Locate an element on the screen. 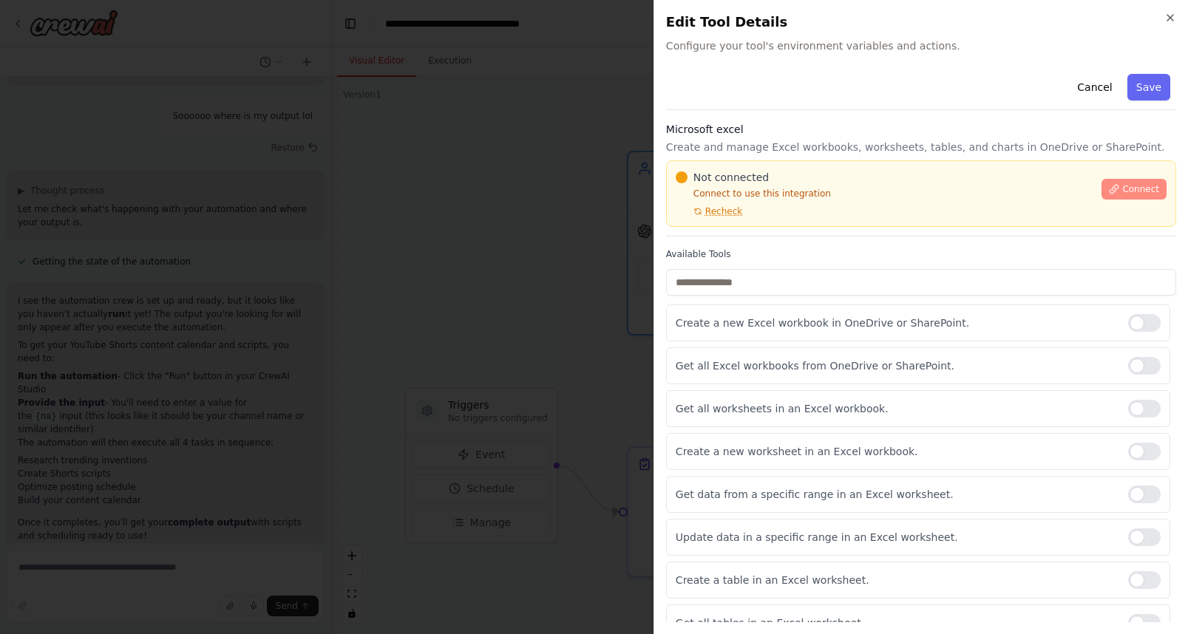 Image resolution: width=1188 pixels, height=634 pixels. button: Connect is located at coordinates (1134, 189).